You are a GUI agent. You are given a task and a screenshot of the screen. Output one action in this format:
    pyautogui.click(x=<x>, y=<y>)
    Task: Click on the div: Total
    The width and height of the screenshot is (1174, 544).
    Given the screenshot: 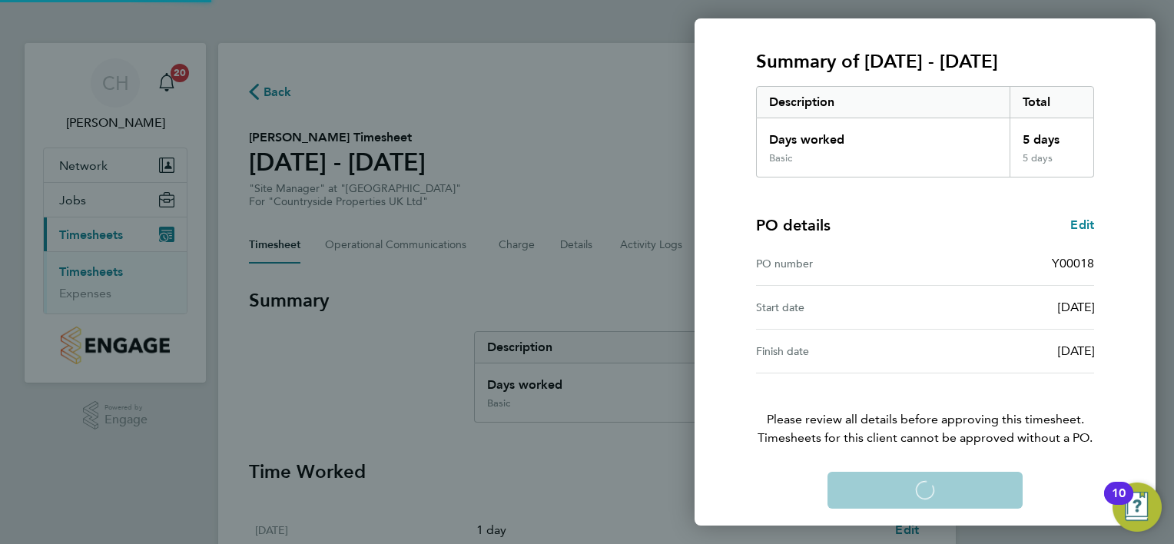 What is the action you would take?
    pyautogui.click(x=1052, y=102)
    